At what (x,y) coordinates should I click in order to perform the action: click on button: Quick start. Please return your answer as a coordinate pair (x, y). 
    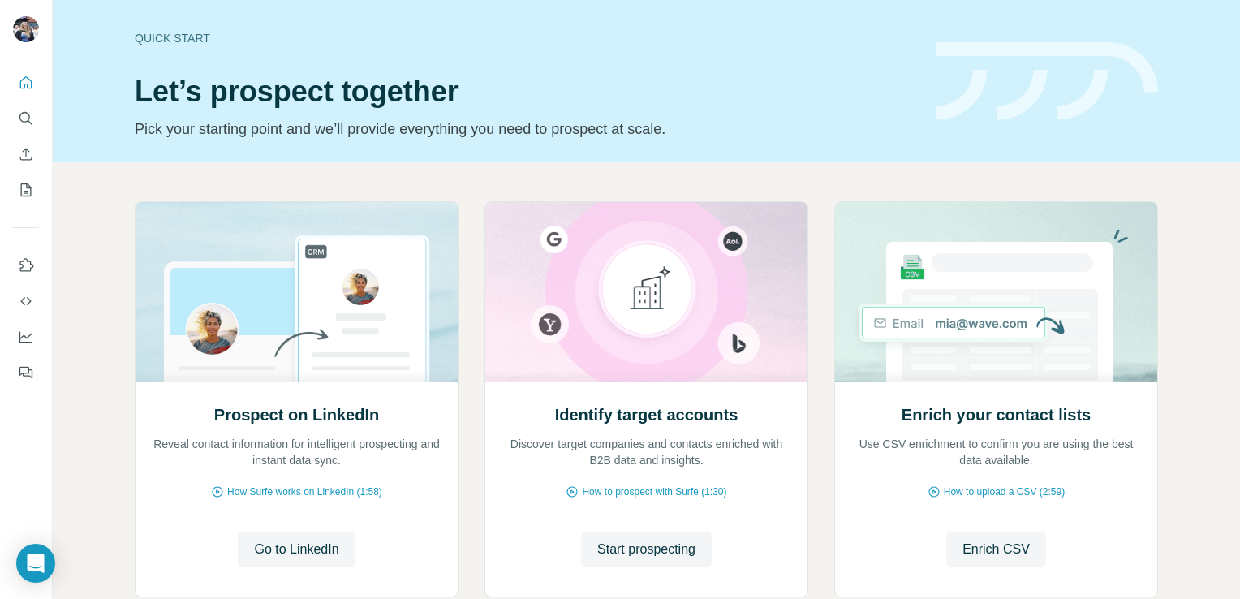
    Looking at the image, I should click on (26, 83).